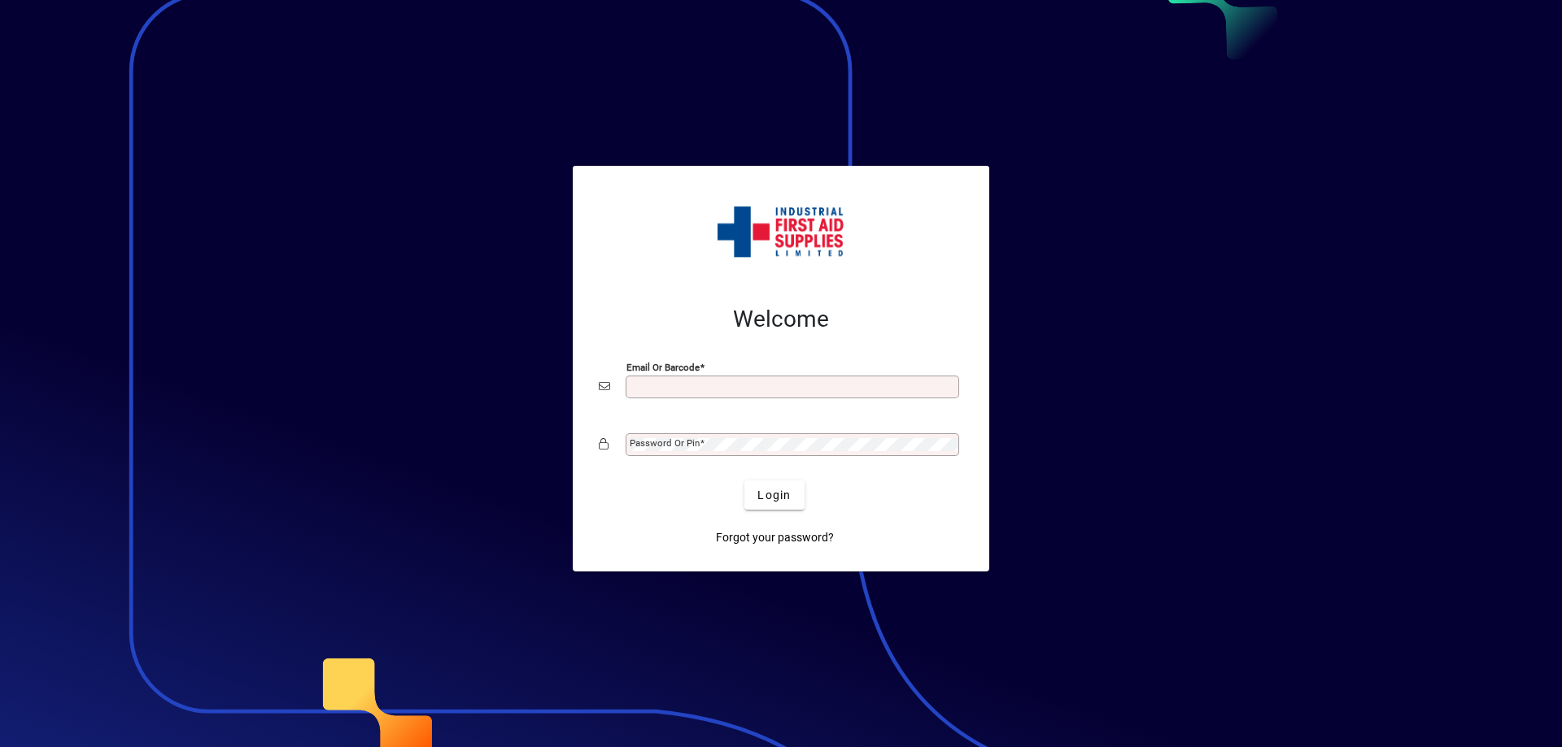 This screenshot has height=747, width=1562. Describe the element at coordinates (663, 368) in the screenshot. I see `mat-label: Email or Barcode` at that location.